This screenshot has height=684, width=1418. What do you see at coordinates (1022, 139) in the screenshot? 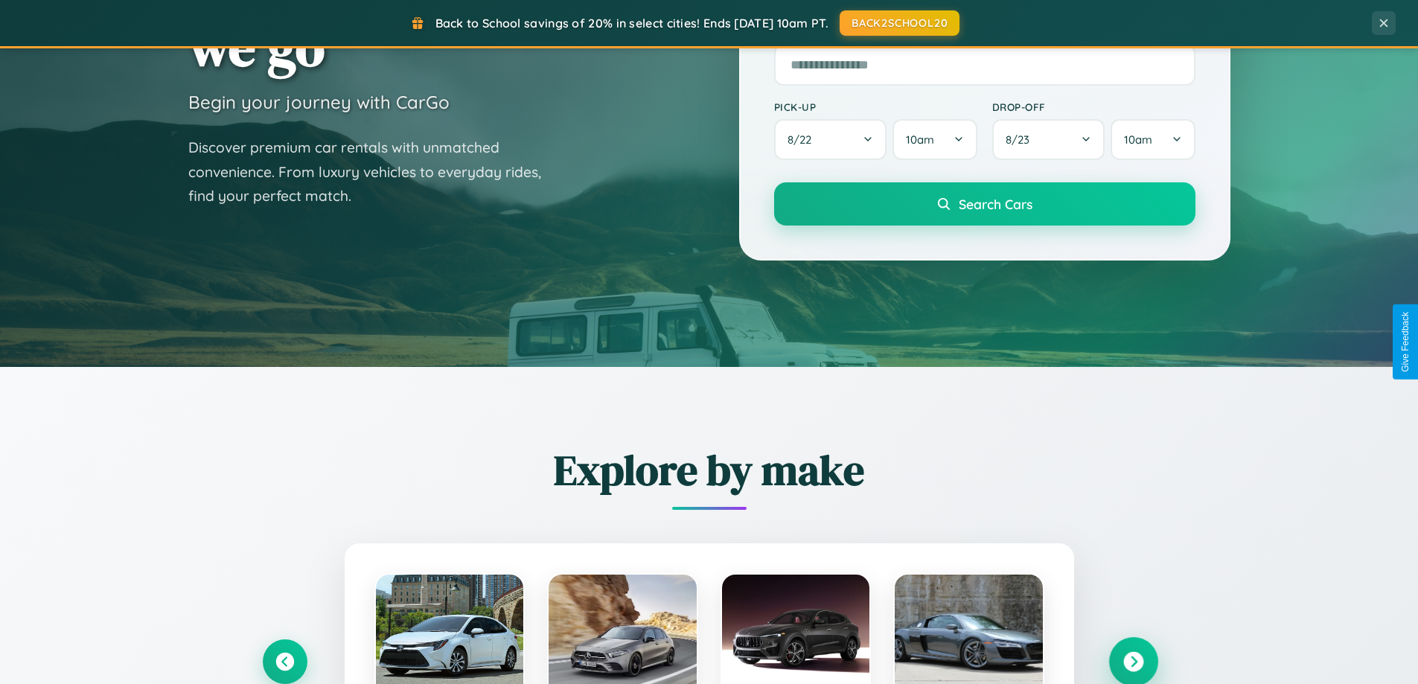
I see `span: 8 / 23` at bounding box center [1022, 139].